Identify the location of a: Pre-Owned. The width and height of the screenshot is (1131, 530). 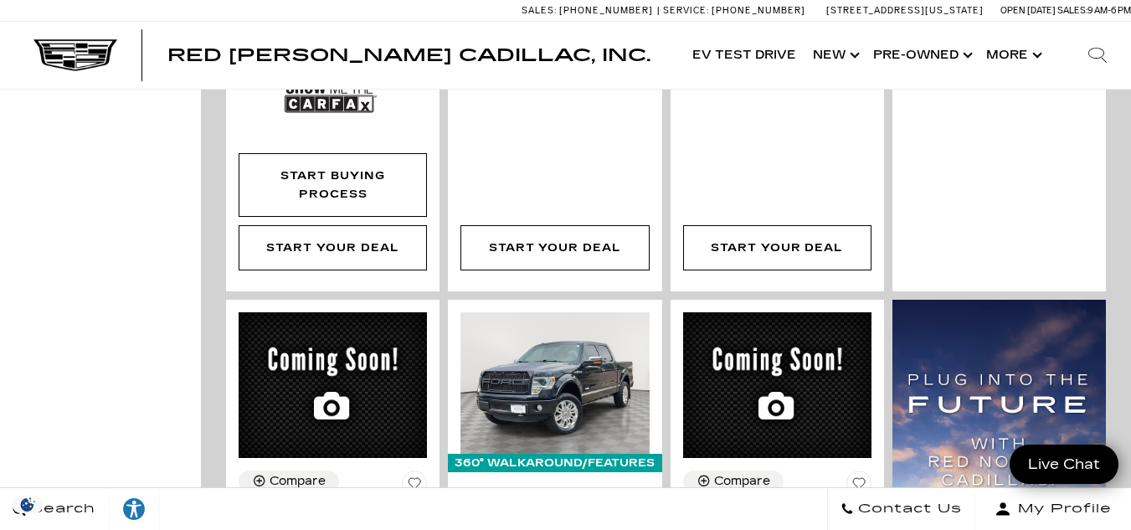
(921, 55).